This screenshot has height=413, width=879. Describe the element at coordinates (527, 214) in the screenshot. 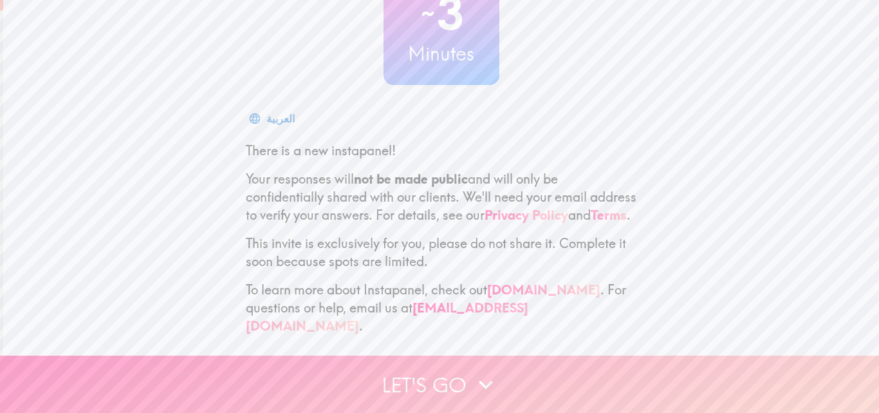

I see `a: Privacy Policy` at that location.